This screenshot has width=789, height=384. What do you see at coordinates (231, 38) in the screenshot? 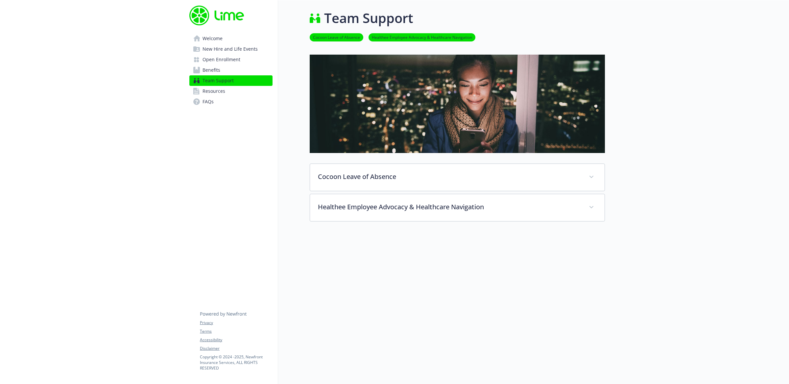
I see `a: Welcome` at bounding box center [231, 38].